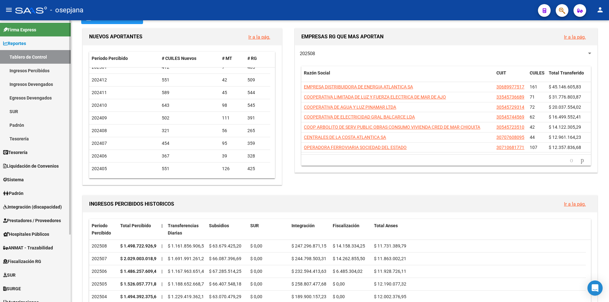  I want to click on div: 56, so click(232, 131).